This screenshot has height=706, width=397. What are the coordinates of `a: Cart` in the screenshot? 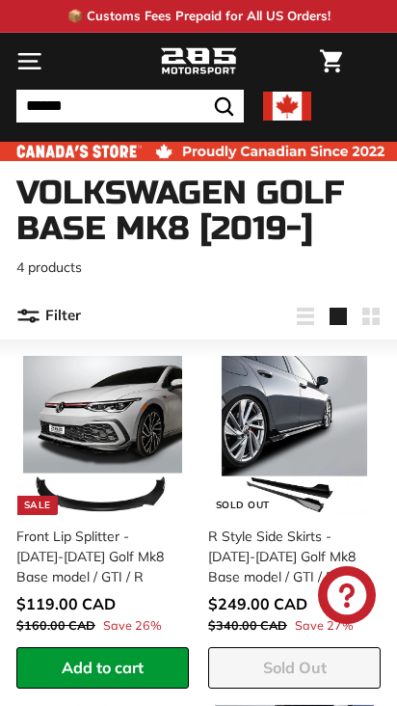 It's located at (331, 61).